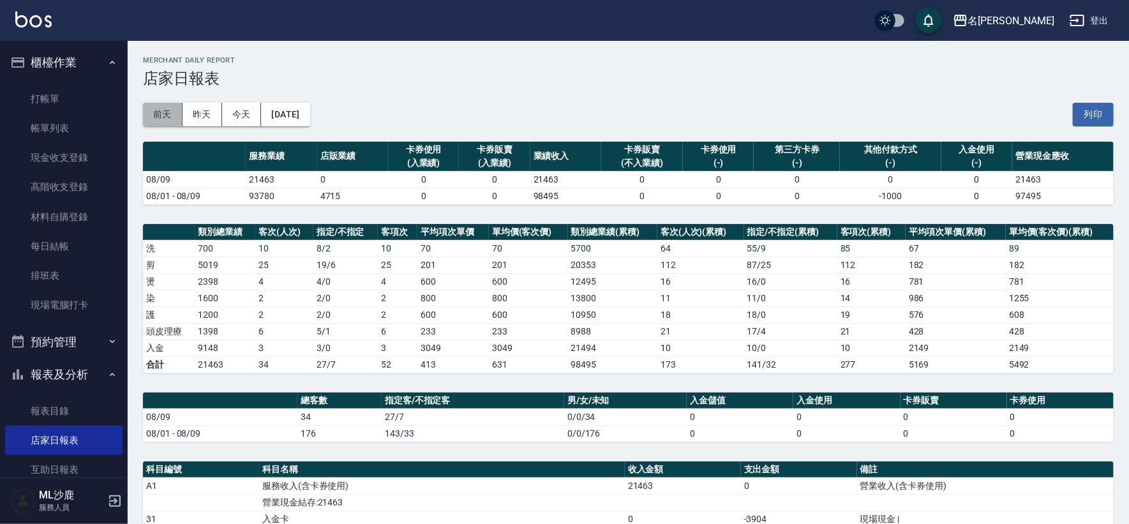 Image resolution: width=1129 pixels, height=524 pixels. Describe the element at coordinates (345, 364) in the screenshot. I see `td: 27/7` at that location.